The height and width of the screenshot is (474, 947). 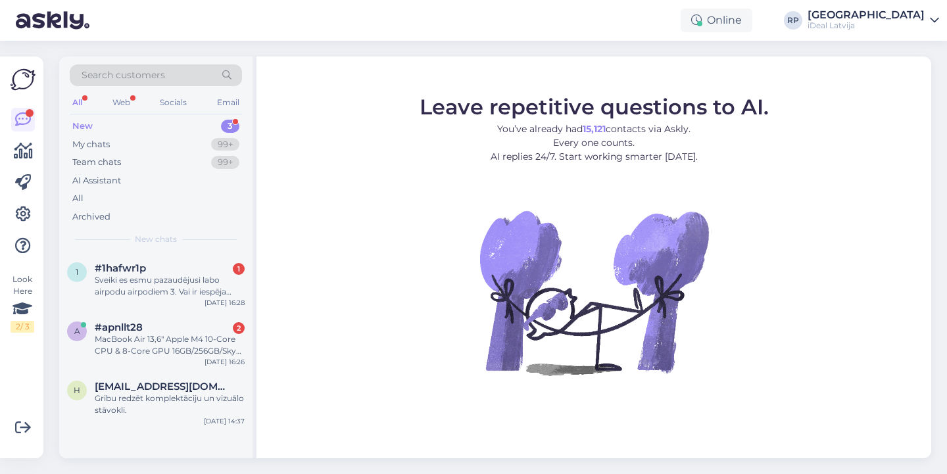 What do you see at coordinates (77, 272) in the screenshot?
I see `span: 1` at bounding box center [77, 272].